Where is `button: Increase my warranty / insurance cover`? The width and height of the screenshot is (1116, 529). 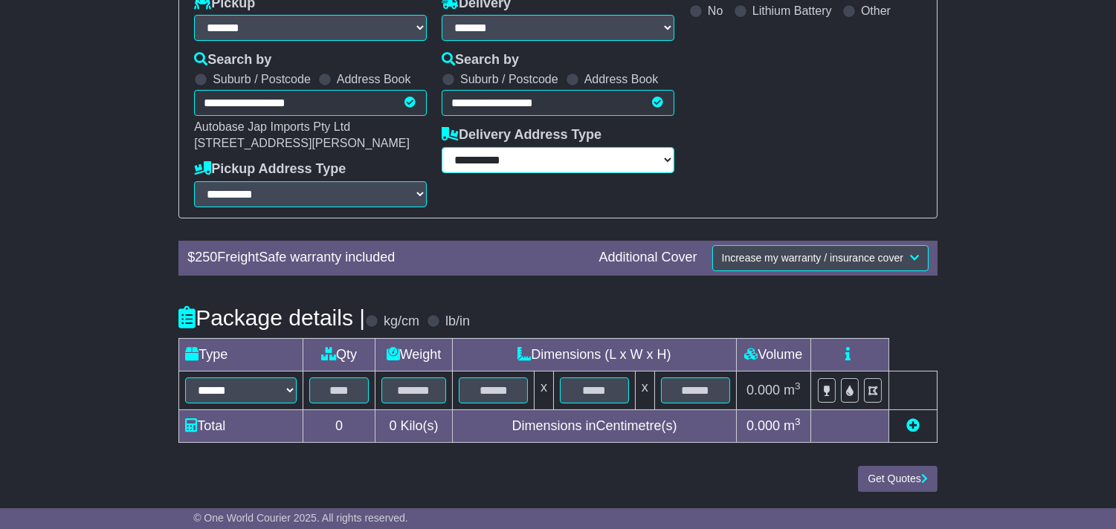 button: Increase my warranty / insurance cover is located at coordinates (820, 258).